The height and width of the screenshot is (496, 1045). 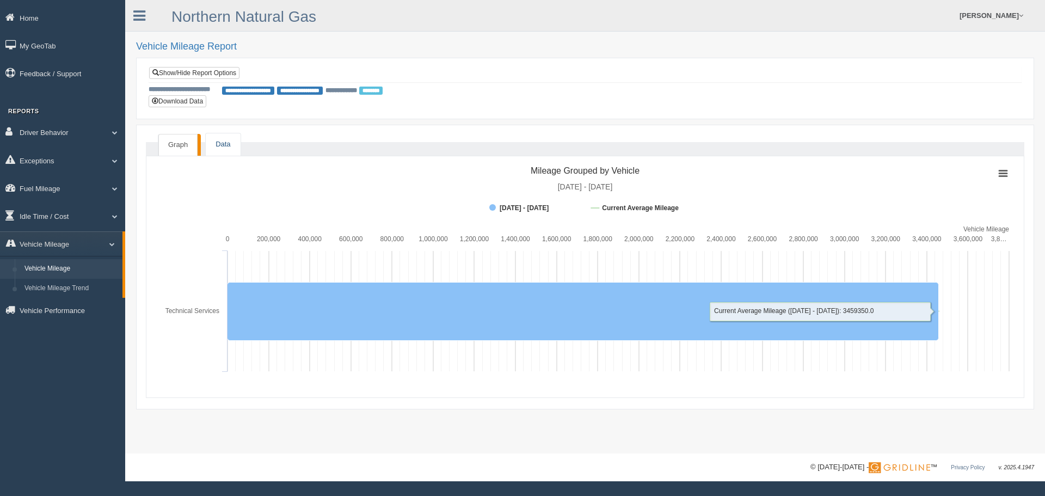 What do you see at coordinates (968, 467) in the screenshot?
I see `a: Privacy Policy` at bounding box center [968, 467].